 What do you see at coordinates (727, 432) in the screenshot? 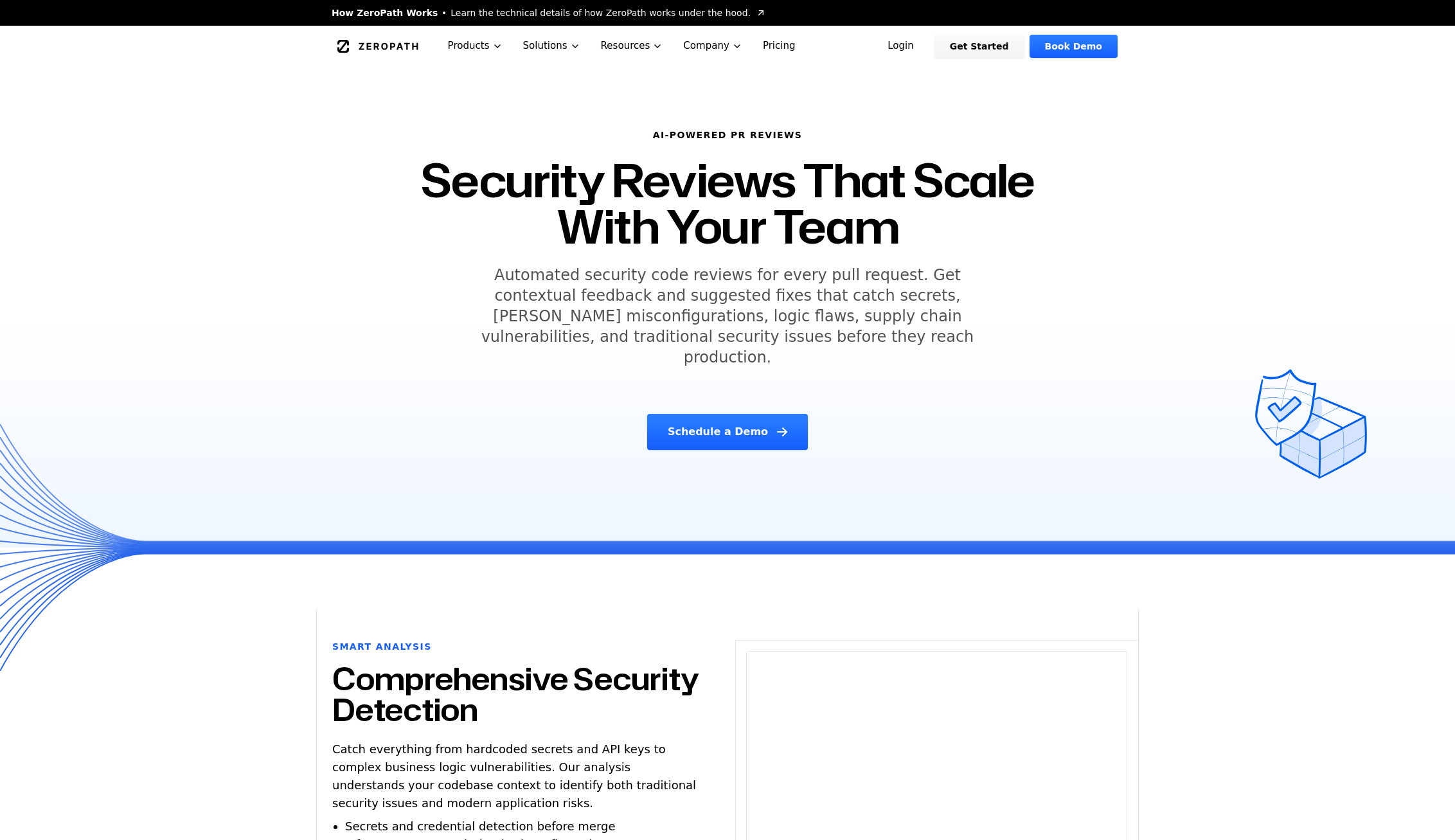
I see `a: Schedule a Demo` at bounding box center [727, 432].